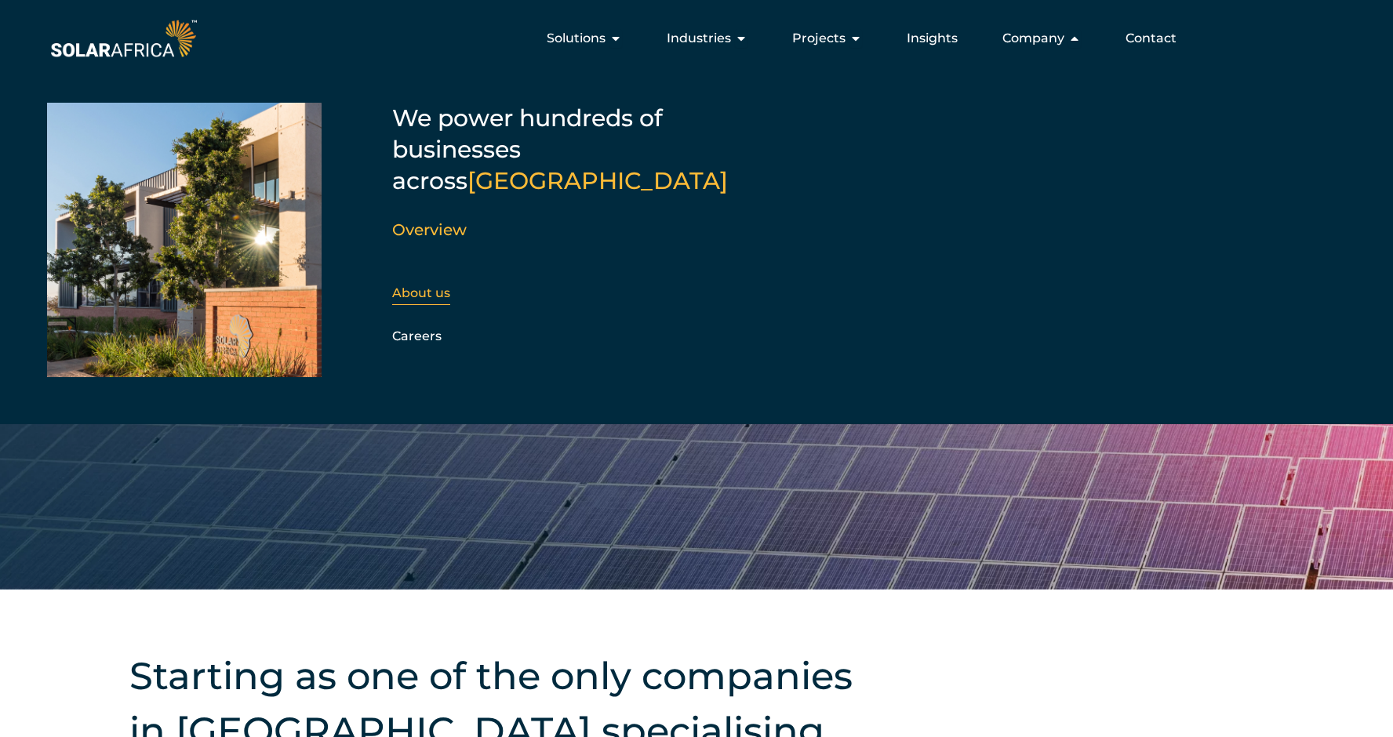  I want to click on a: Careers, so click(417, 336).